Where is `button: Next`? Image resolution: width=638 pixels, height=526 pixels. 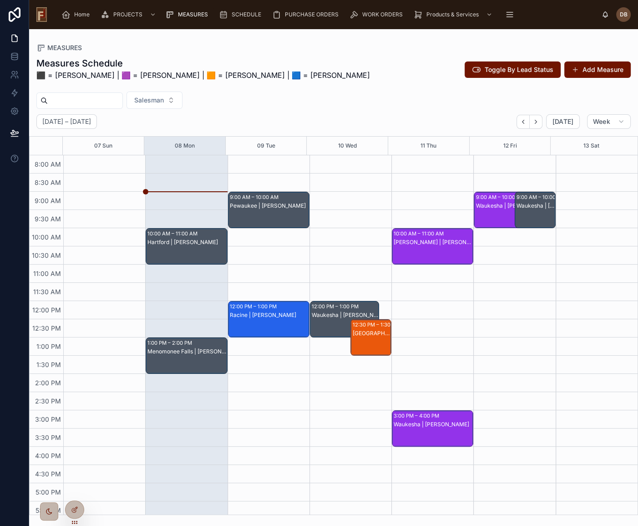 button: Next is located at coordinates (536, 122).